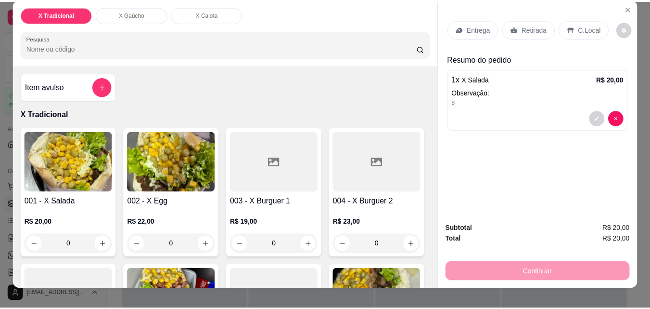 Image resolution: width=650 pixels, height=309 pixels. I want to click on span: X Salada, so click(480, 79).